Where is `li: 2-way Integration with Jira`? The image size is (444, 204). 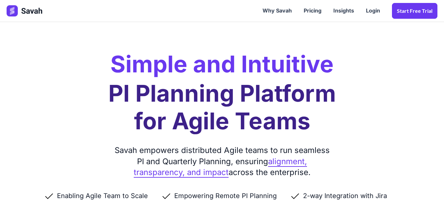
li: 2-way Integration with Jira is located at coordinates (345, 196).